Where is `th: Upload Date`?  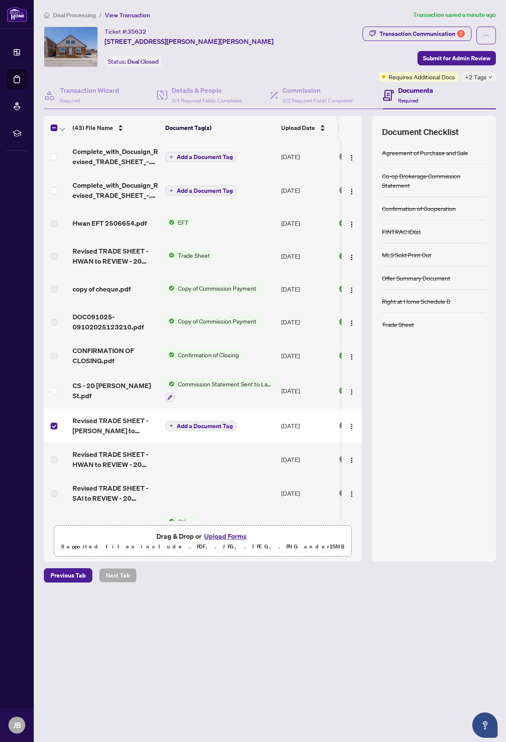 th: Upload Date is located at coordinates (307, 128).